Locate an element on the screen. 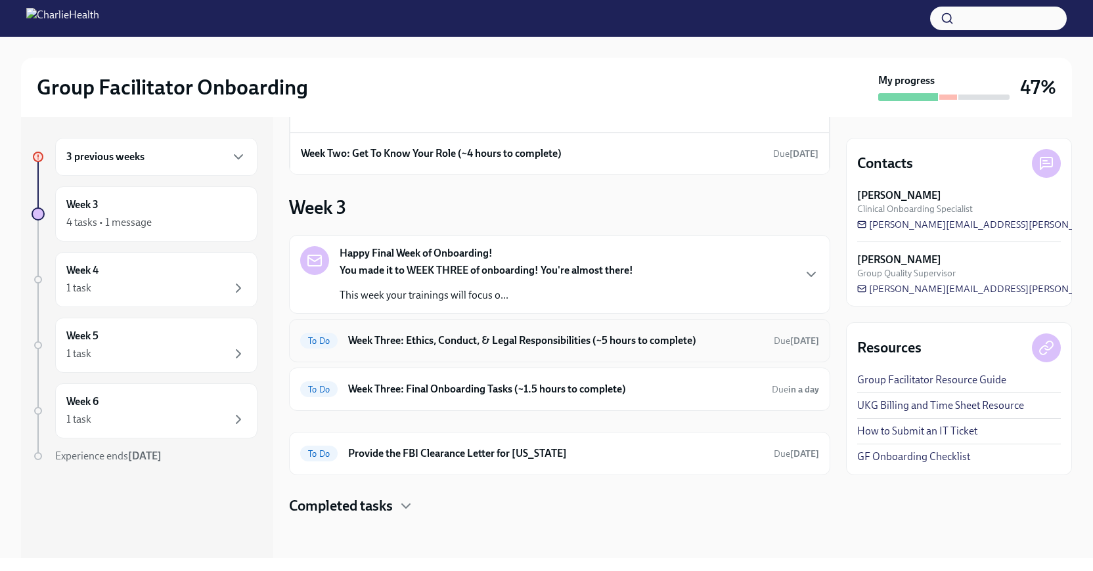 The height and width of the screenshot is (571, 1093). h6: Week 6 is located at coordinates (82, 402).